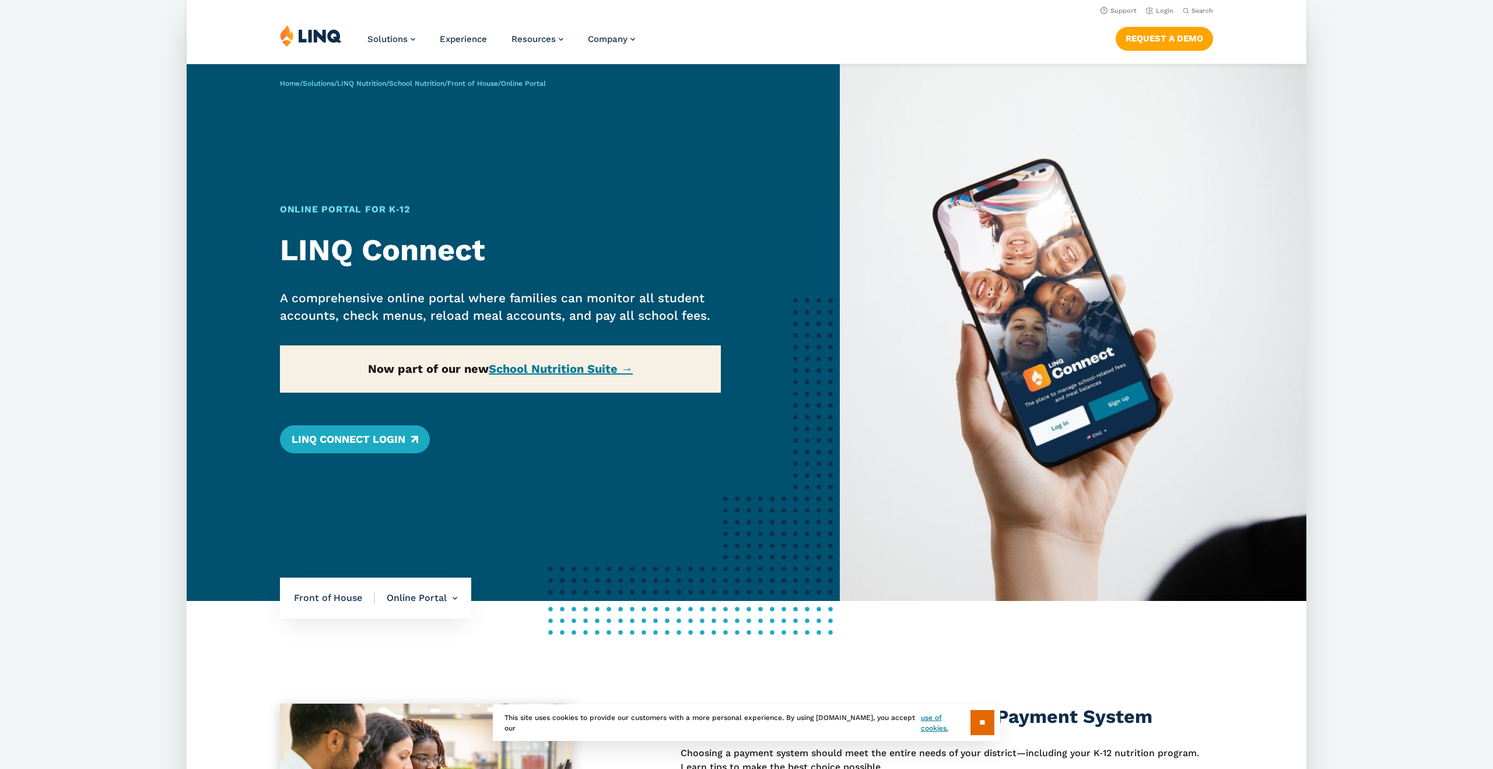 This screenshot has width=1493, height=769. Describe the element at coordinates (463, 39) in the screenshot. I see `a: Experience` at that location.